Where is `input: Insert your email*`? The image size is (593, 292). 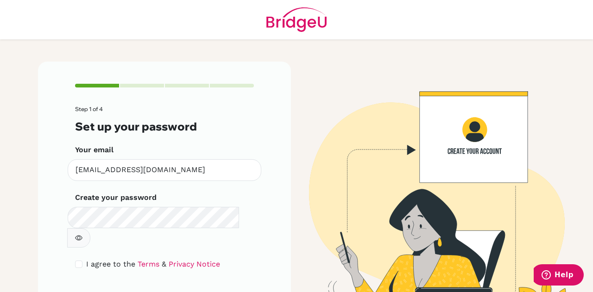
input: Insert your email* is located at coordinates (165, 170).